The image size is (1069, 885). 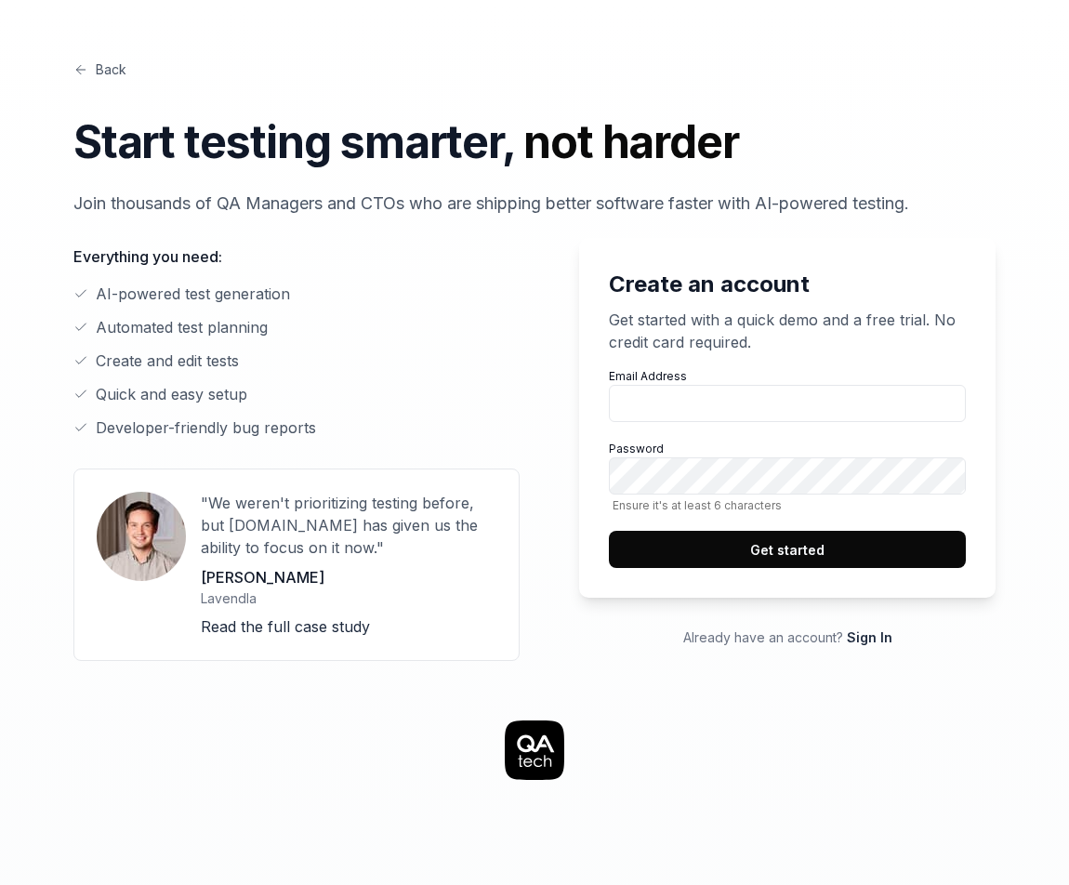 I want to click on li: Developer-friendly bug reports, so click(x=297, y=428).